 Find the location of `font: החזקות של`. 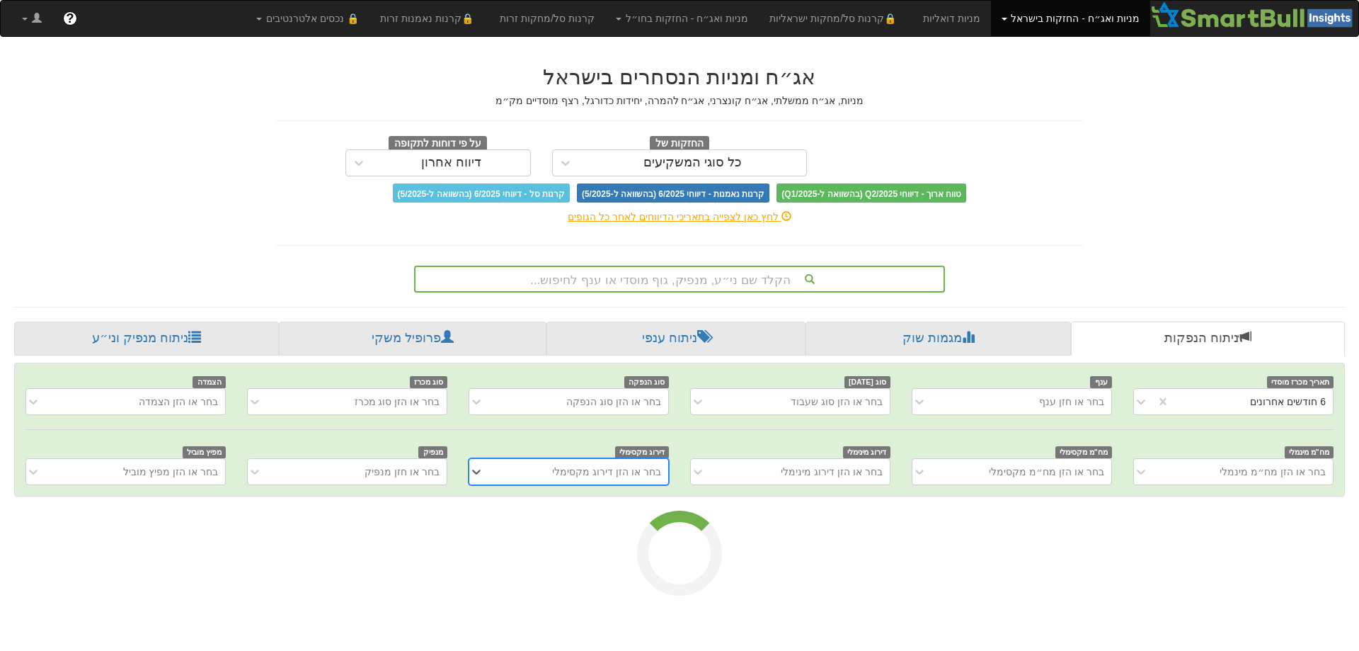

font: החזקות של is located at coordinates (680, 142).